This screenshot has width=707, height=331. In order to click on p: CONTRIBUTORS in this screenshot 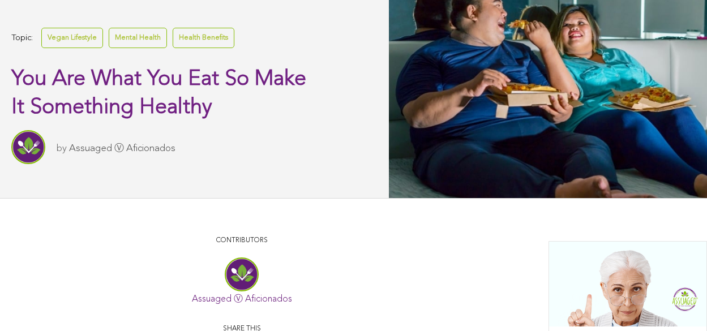, I will do `click(242, 240)`.